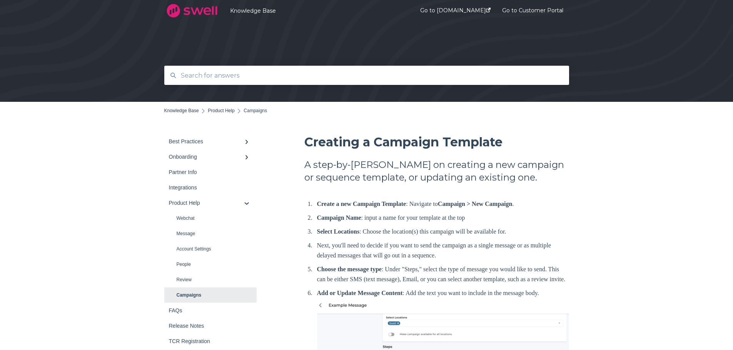 Image resolution: width=733 pixels, height=350 pixels. Describe the element at coordinates (210, 326) in the screenshot. I see `a: Release Notes` at that location.